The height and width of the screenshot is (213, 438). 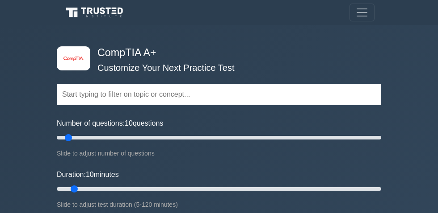 I want to click on label: Number of questions: questions, so click(x=110, y=124).